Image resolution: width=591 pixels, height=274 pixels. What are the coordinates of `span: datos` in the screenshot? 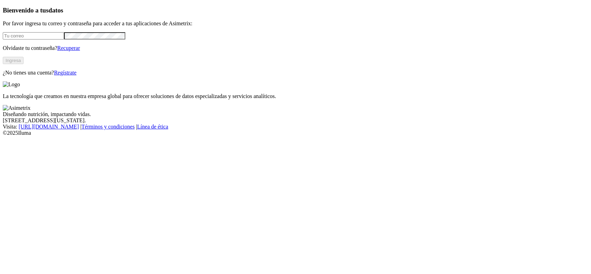 It's located at (56, 10).